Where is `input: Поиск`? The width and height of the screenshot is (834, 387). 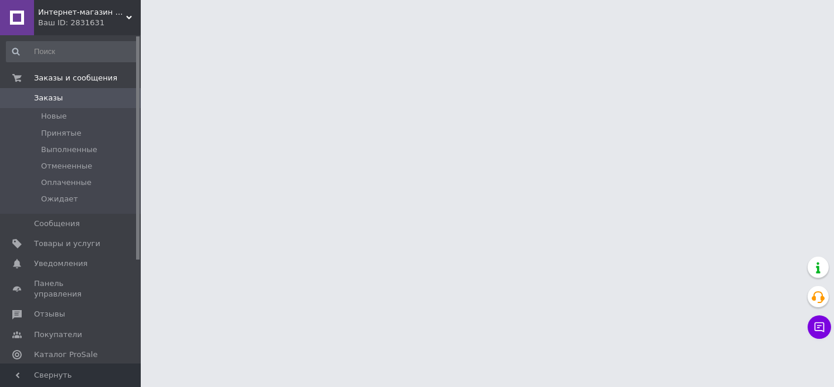
input: Поиск is located at coordinates (72, 52).